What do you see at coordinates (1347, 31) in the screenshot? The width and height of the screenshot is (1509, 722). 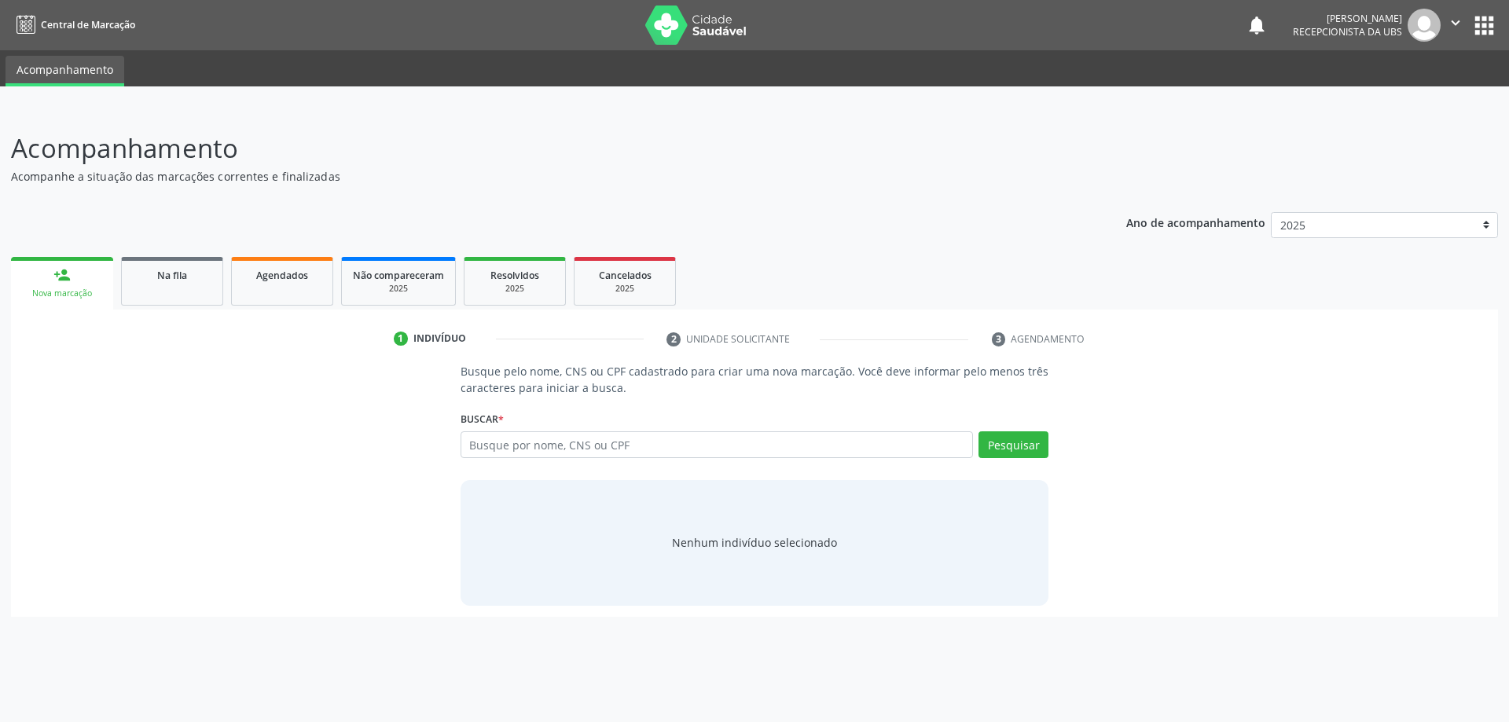 I see `span: Recepcionista da UBS` at bounding box center [1347, 31].